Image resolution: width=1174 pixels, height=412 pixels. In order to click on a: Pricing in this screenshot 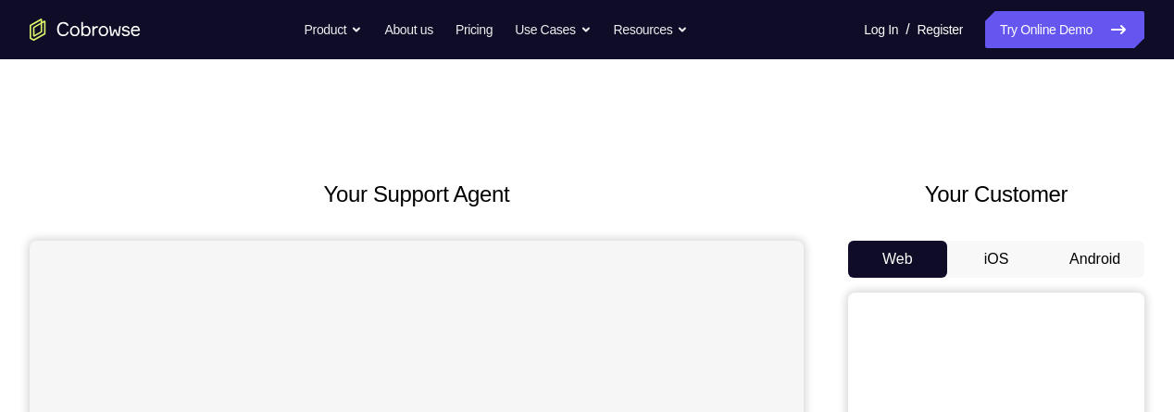, I will do `click(474, 30)`.